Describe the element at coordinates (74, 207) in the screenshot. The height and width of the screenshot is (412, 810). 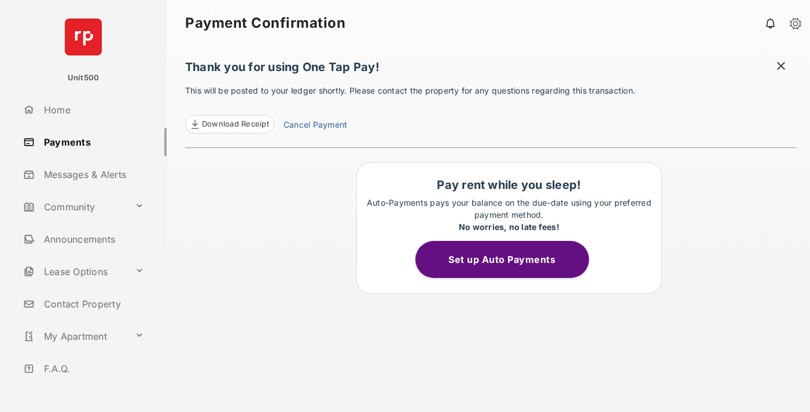
I see `a: Community` at that location.